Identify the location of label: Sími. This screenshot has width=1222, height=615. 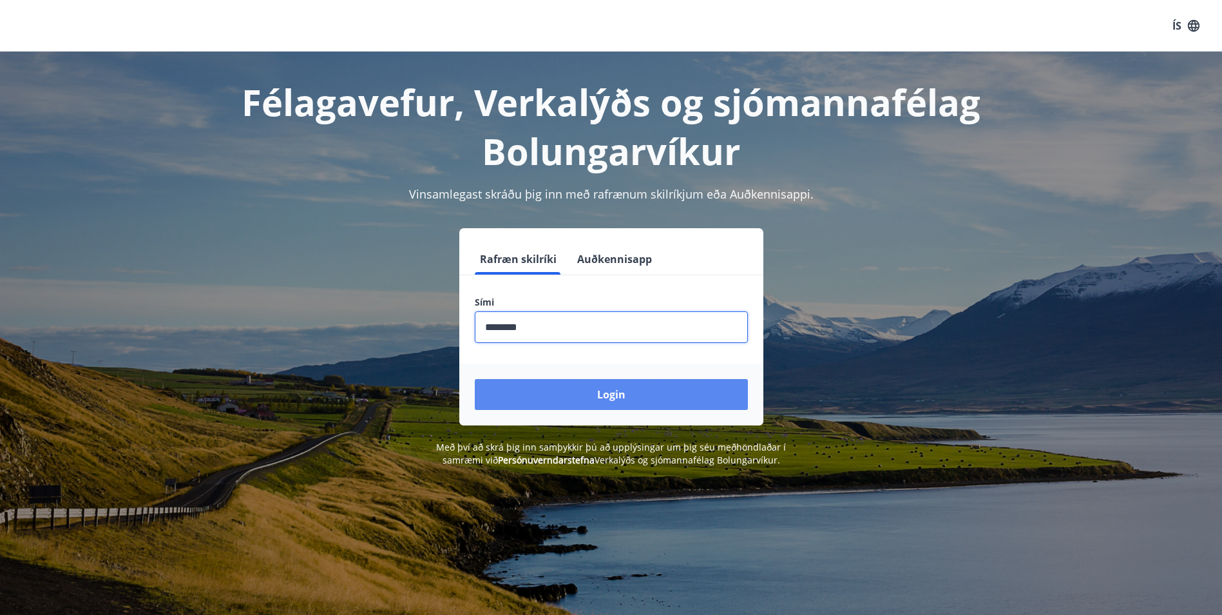
(612, 302).